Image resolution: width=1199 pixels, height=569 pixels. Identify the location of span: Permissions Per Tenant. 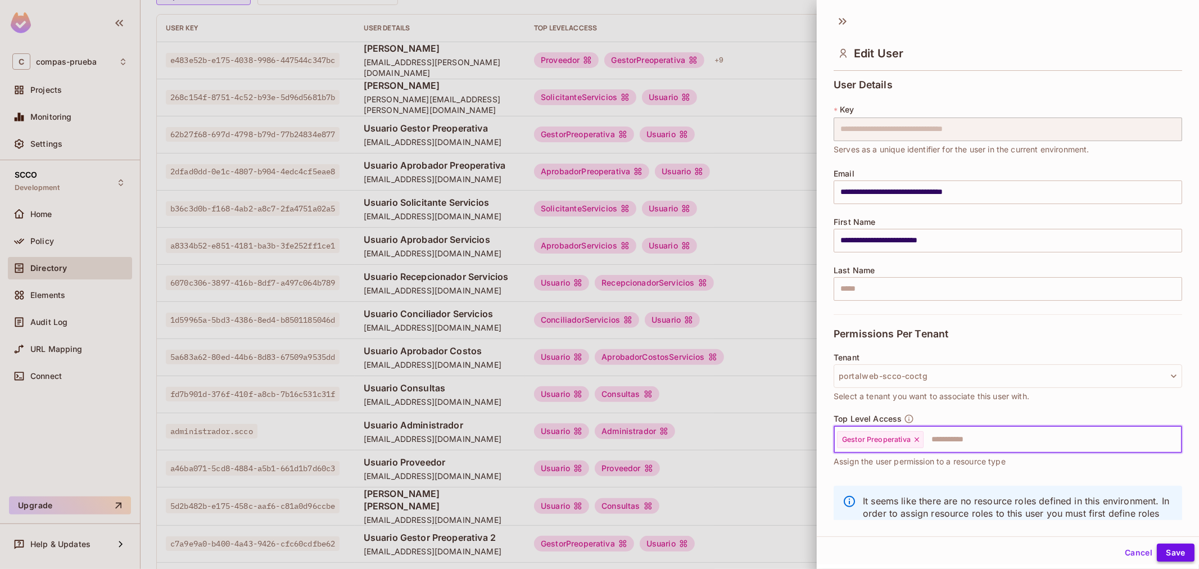
(891, 334).